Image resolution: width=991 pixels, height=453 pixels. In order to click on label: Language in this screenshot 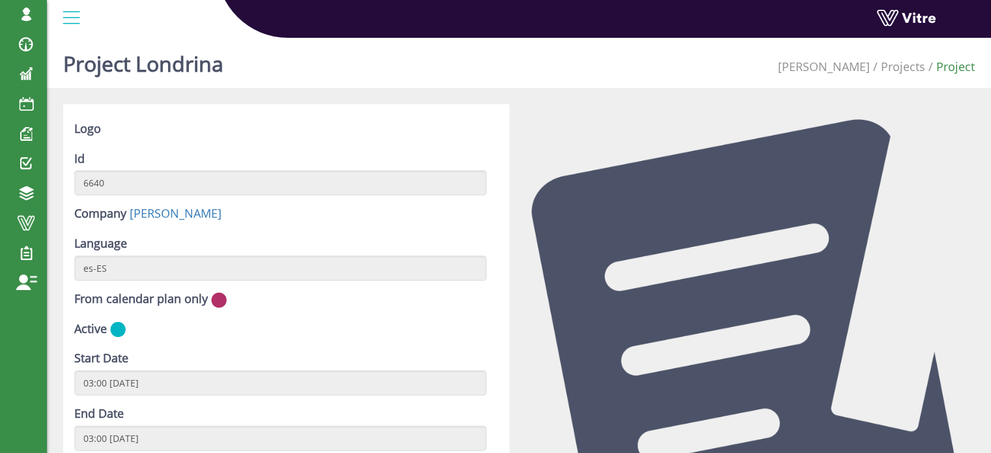, I will do `click(100, 244)`.